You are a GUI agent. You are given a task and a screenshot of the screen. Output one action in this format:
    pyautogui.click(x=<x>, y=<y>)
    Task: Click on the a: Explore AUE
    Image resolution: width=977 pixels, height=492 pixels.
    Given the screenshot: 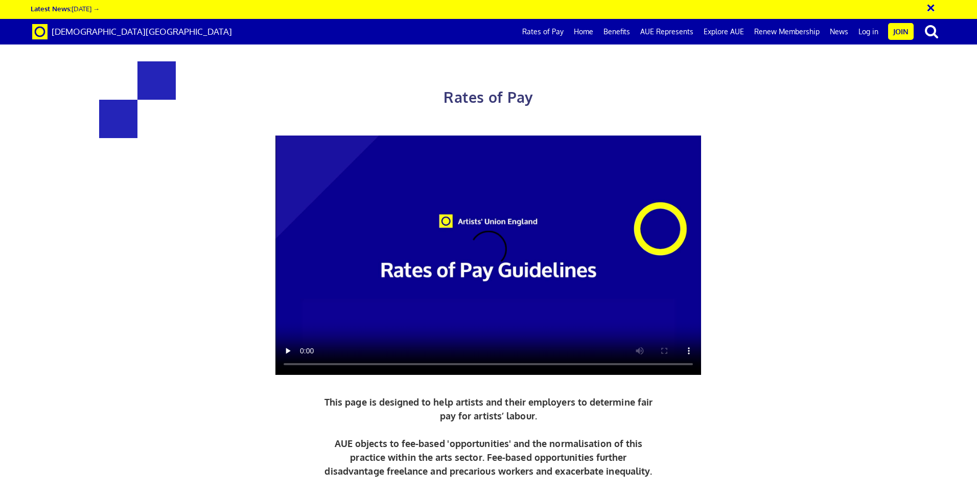 What is the action you would take?
    pyautogui.click(x=724, y=32)
    